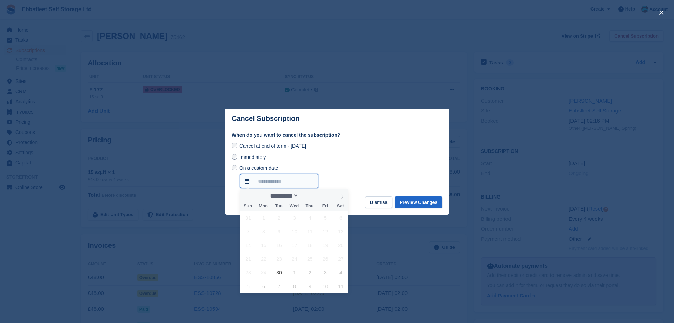  Describe the element at coordinates (341, 272) in the screenshot. I see `span: October 4, 2025` at that location.